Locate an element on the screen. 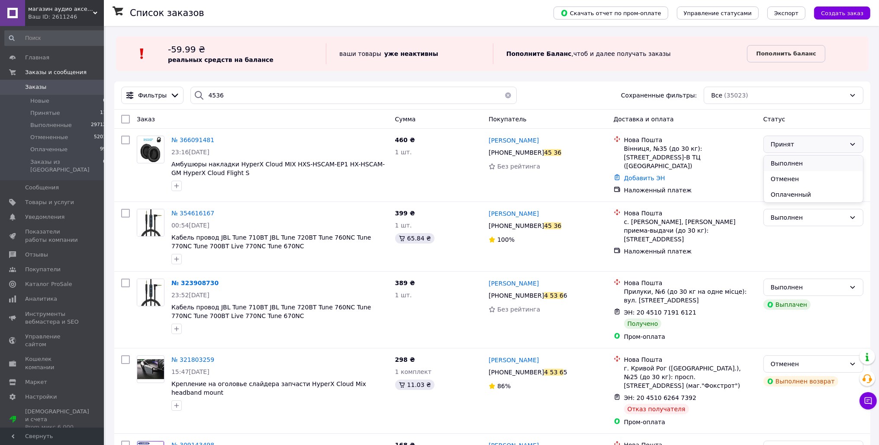 Image resolution: width=879 pixels, height=445 pixels. span: Амбушюры накладки HyperX Cloud MIX HXS-HSCAM-EP1 HX-HSCAM-GM HyperX Cloud Flight S is located at coordinates (278, 168).